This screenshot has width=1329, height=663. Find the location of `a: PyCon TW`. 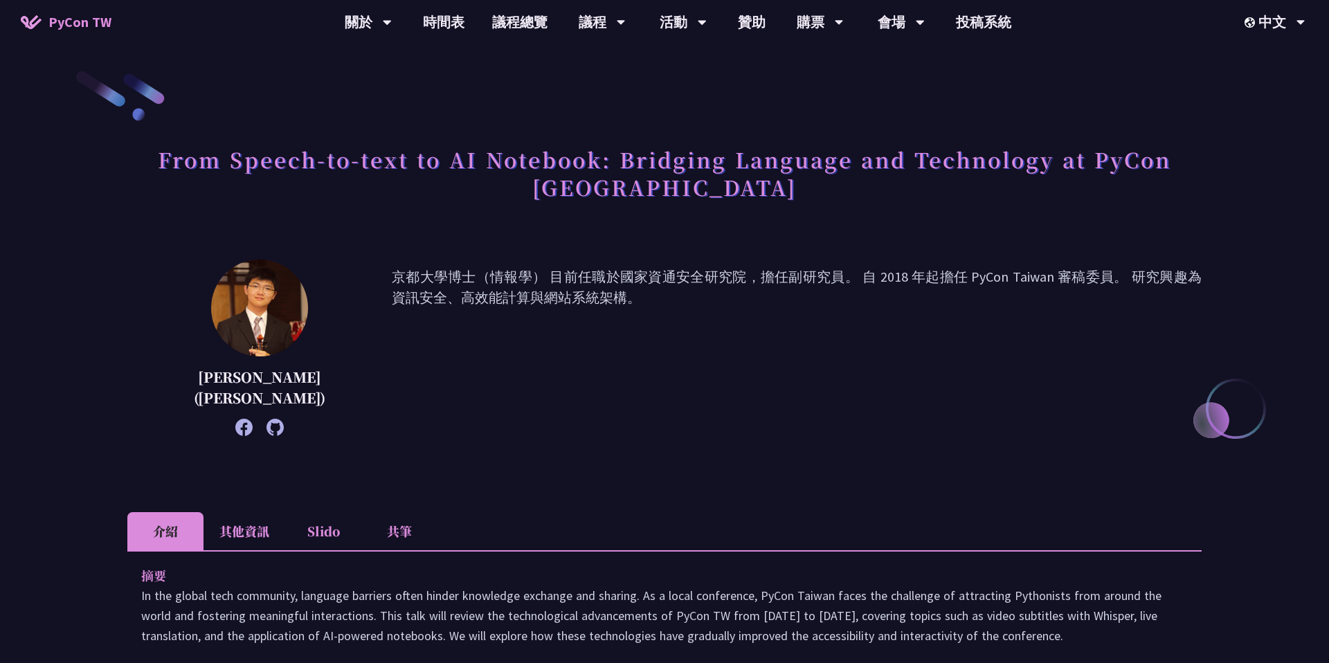

a: PyCon TW is located at coordinates (66, 22).